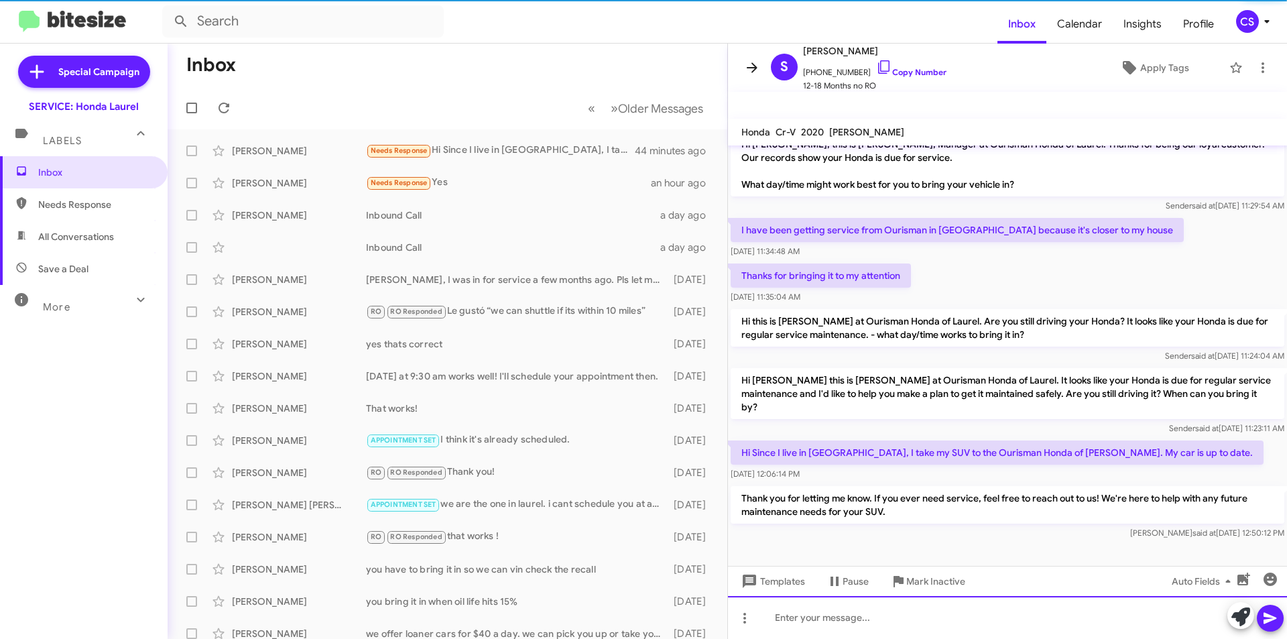  I want to click on span: Cr-V, so click(785, 132).